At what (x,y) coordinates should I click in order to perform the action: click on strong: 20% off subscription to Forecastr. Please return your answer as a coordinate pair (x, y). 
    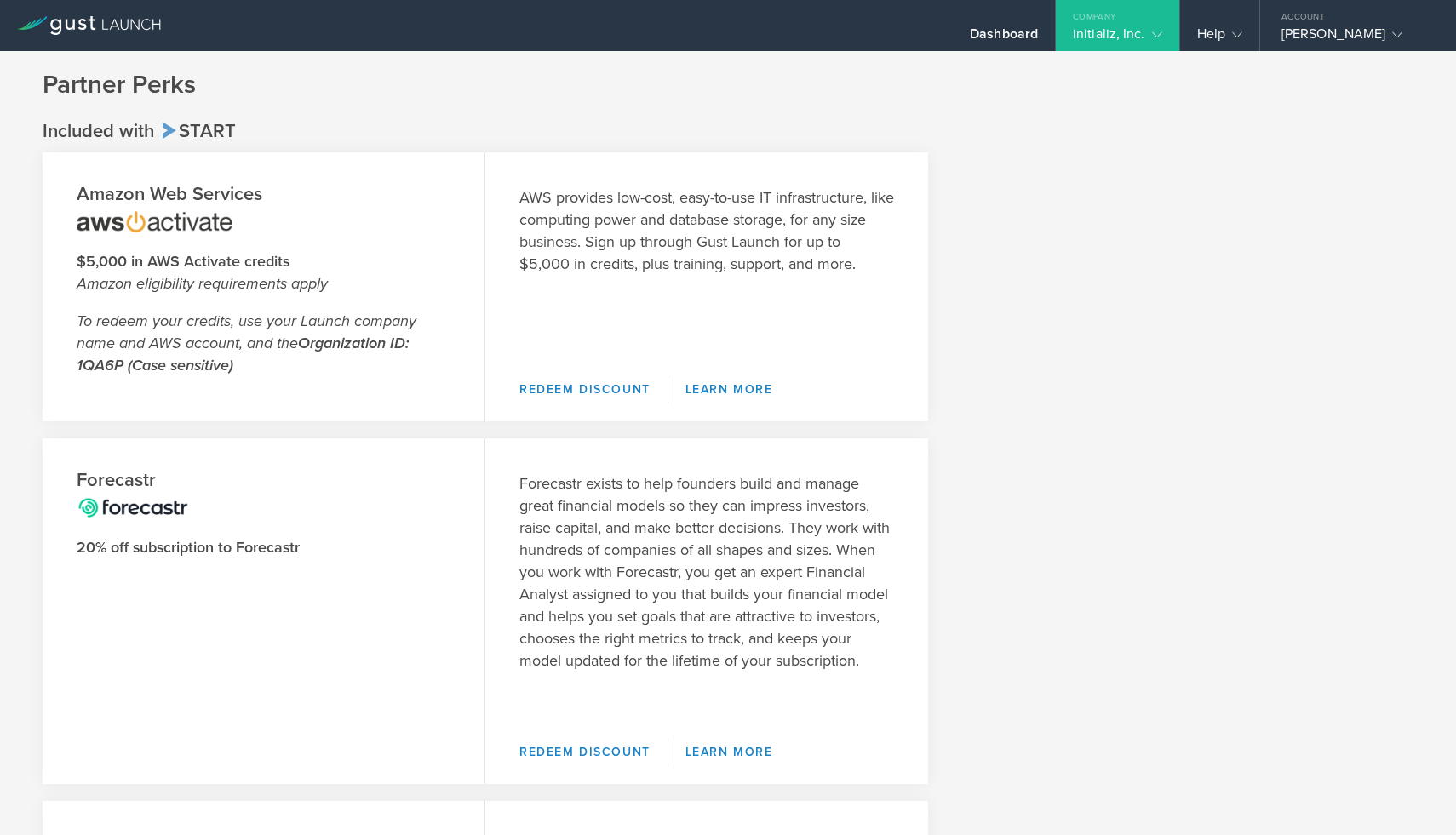
    Looking at the image, I should click on (188, 547).